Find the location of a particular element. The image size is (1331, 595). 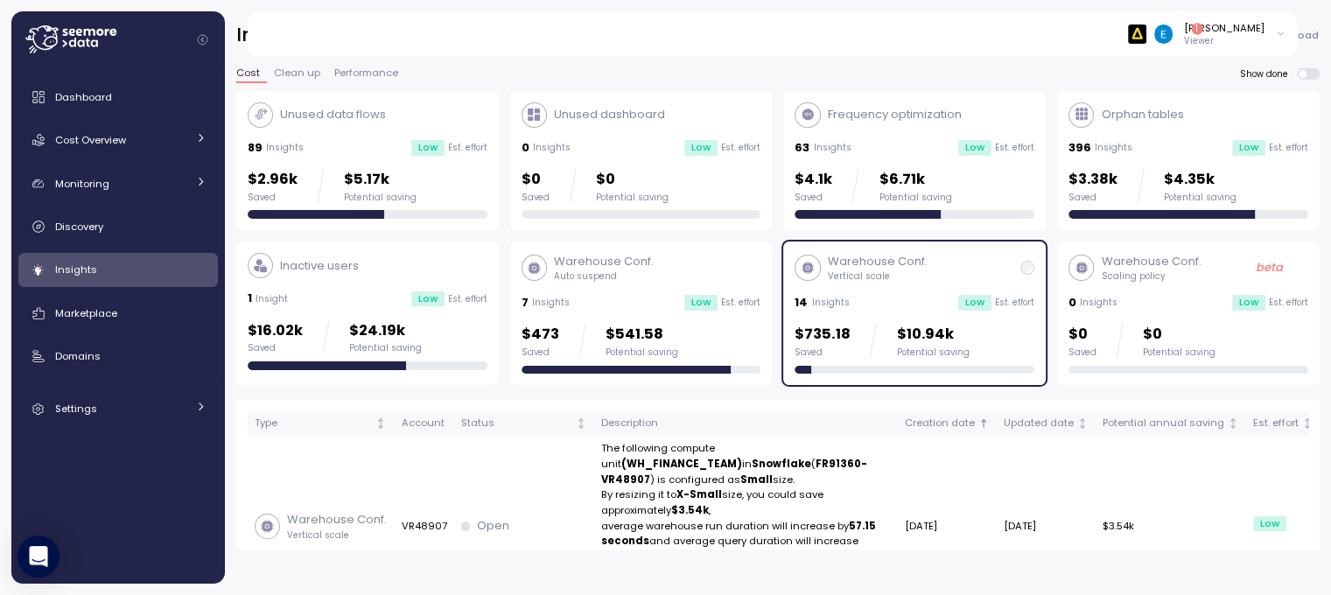

a: Dashboard is located at coordinates (118, 97).